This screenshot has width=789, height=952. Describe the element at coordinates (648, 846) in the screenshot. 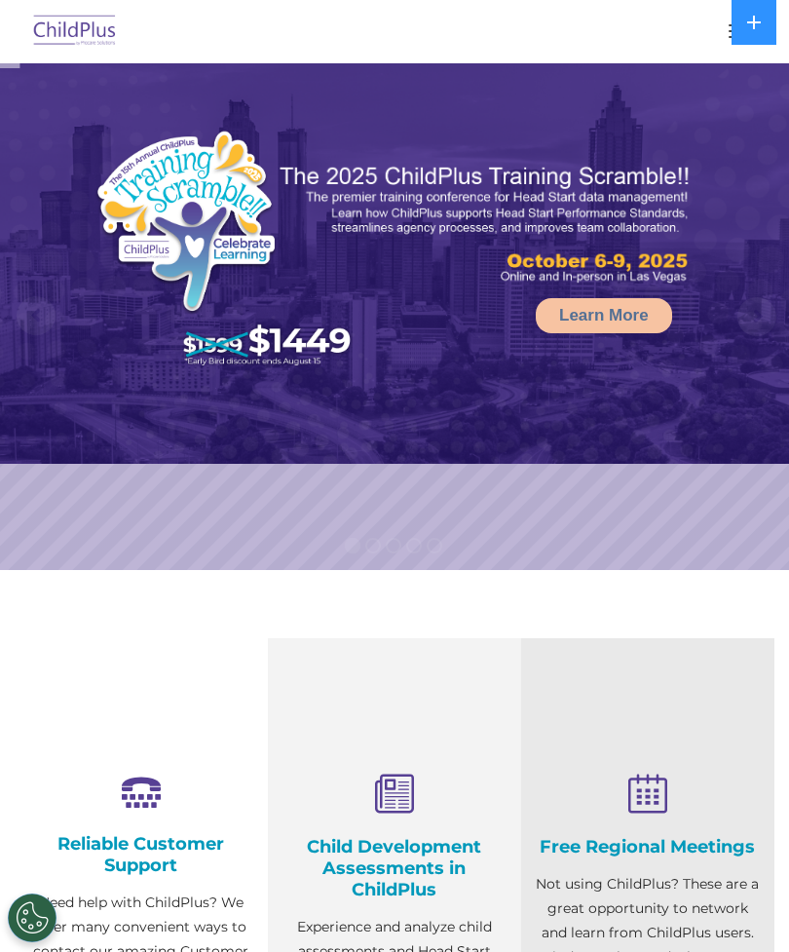

I see `h4: Free Regional Meetings` at that location.